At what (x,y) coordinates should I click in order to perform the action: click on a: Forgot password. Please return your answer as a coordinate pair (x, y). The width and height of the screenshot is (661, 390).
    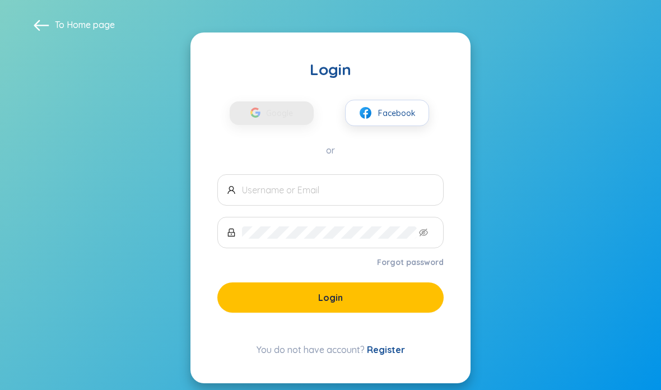
    Looking at the image, I should click on (410, 262).